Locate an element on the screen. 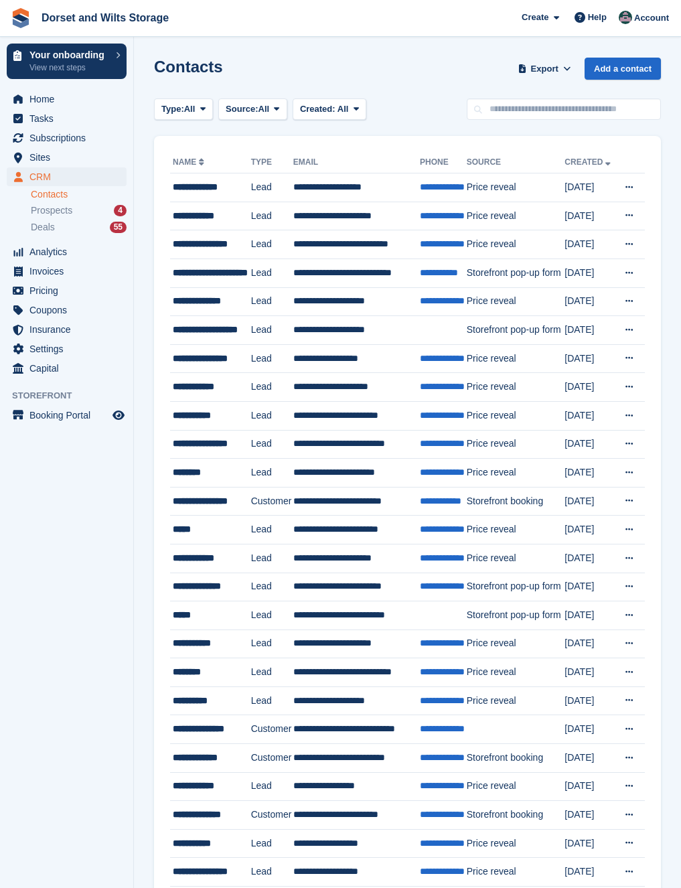 The width and height of the screenshot is (681, 888). span: Storefront is located at coordinates (72, 396).